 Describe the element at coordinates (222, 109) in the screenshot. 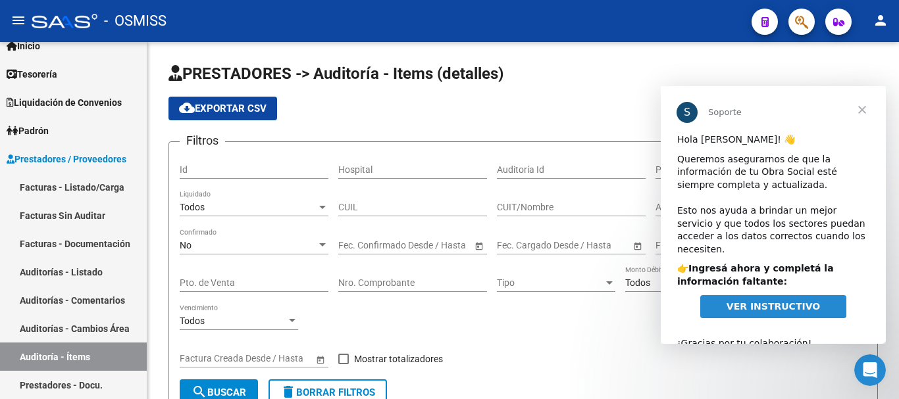

I see `button: Exportar CSV` at that location.